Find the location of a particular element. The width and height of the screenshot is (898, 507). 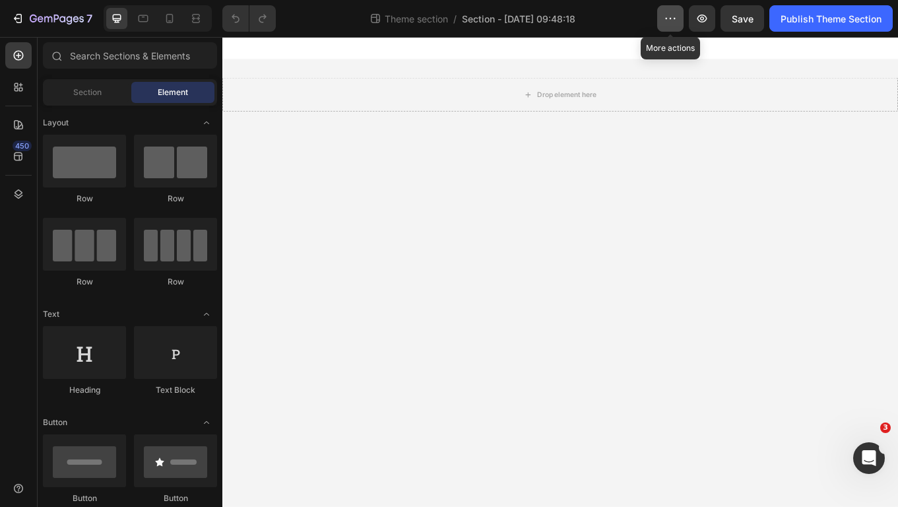

p: 7 is located at coordinates (89, 18).